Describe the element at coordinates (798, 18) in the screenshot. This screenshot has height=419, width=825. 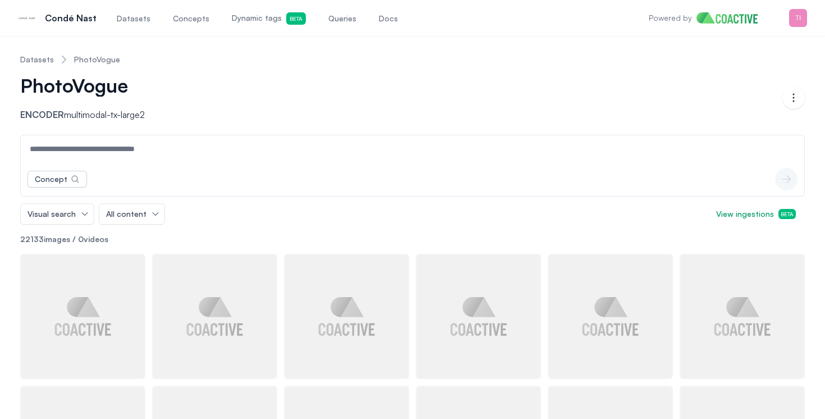
I see `img: Menu for the logged in user` at that location.